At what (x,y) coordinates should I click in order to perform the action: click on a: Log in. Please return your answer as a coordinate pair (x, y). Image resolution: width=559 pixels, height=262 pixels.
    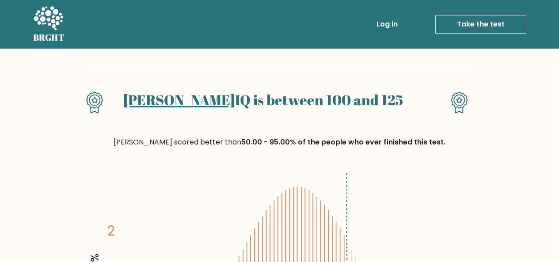
    Looking at the image, I should click on (387, 24).